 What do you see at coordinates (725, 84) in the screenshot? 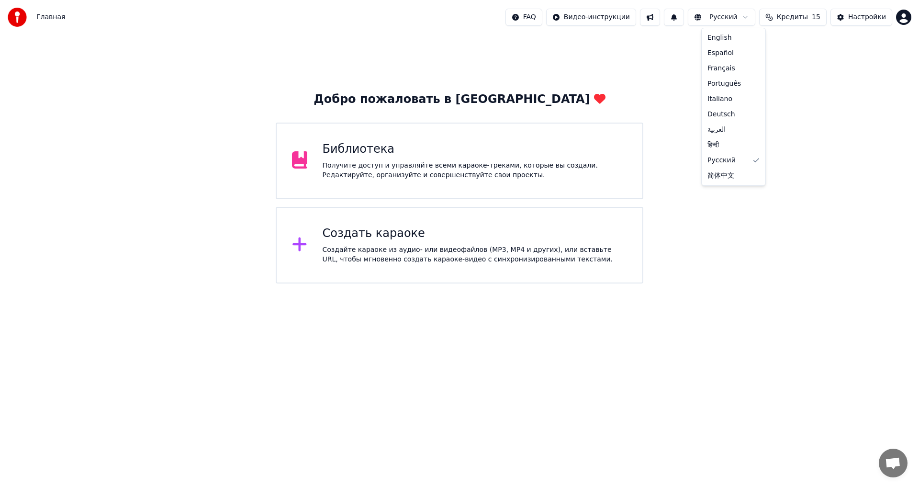
I see `span: Português` at bounding box center [725, 84].